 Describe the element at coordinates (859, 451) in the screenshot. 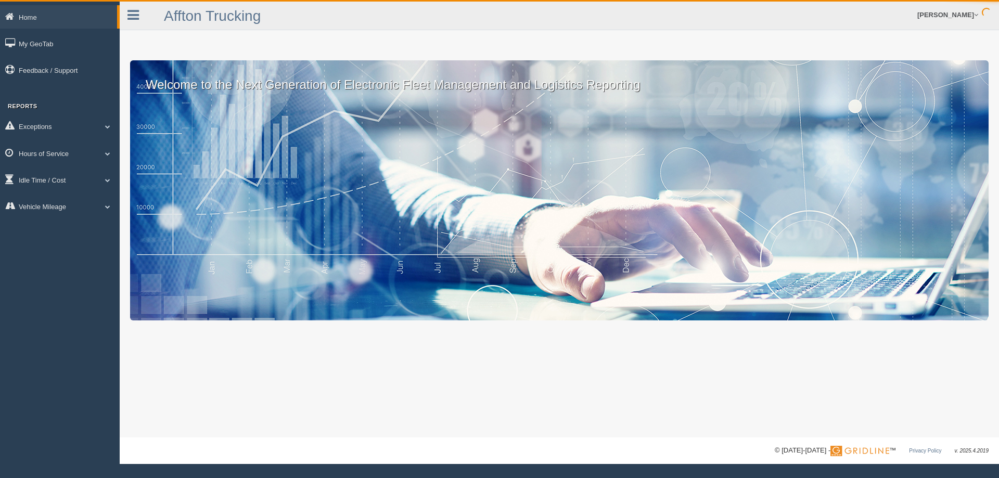

I see `img: Gridline` at that location.